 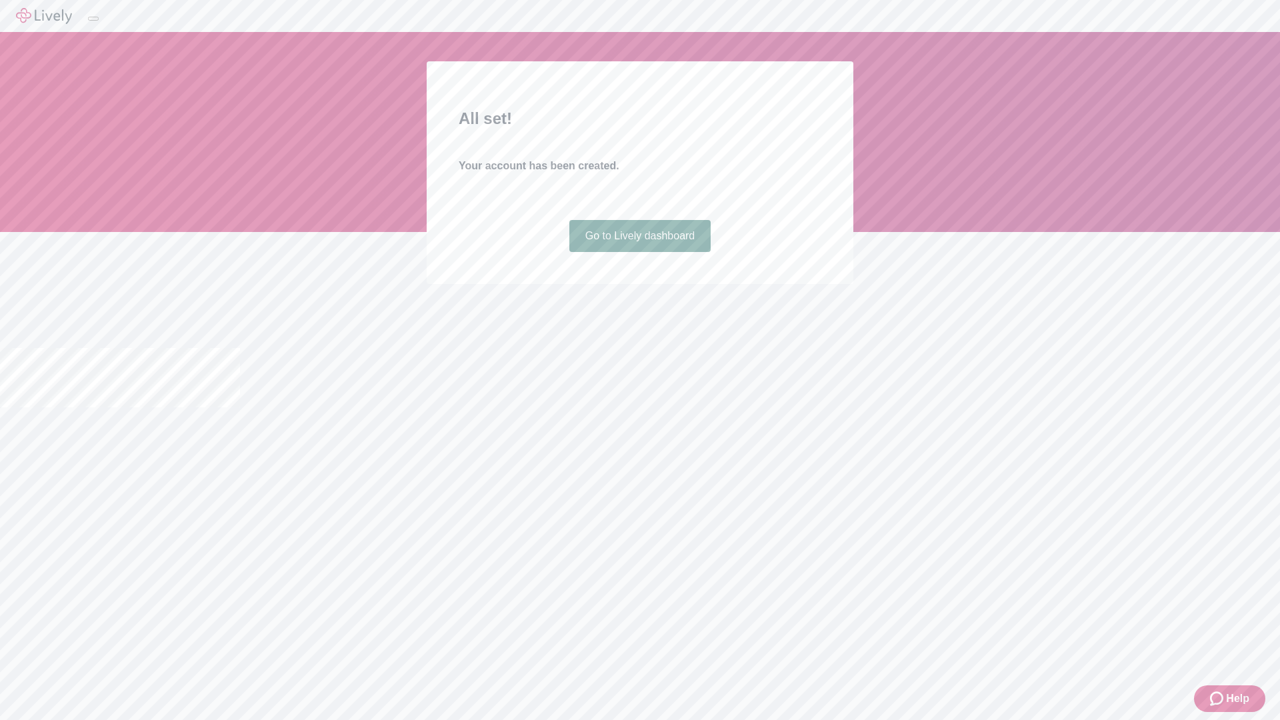 What do you see at coordinates (93, 19) in the screenshot?
I see `button: Log out` at bounding box center [93, 19].